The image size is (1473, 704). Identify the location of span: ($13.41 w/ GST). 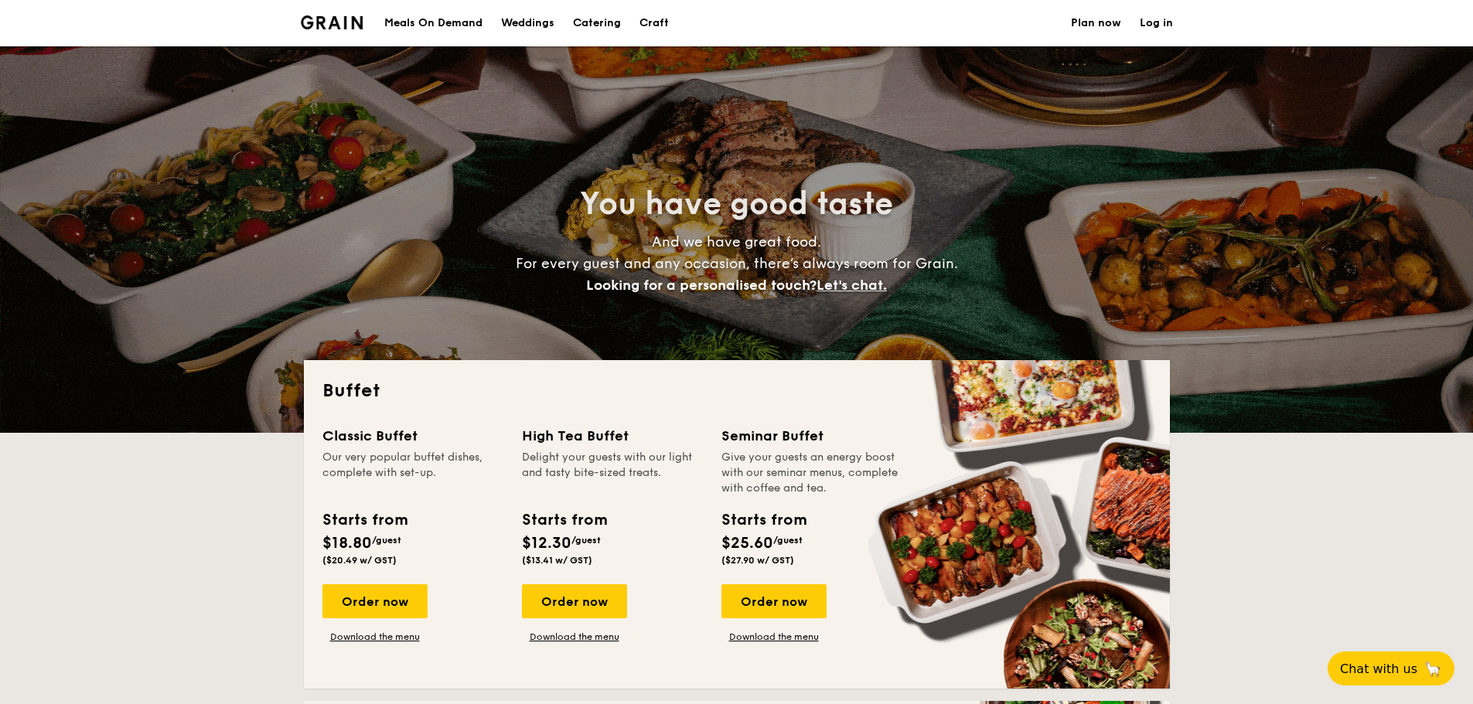
(557, 561).